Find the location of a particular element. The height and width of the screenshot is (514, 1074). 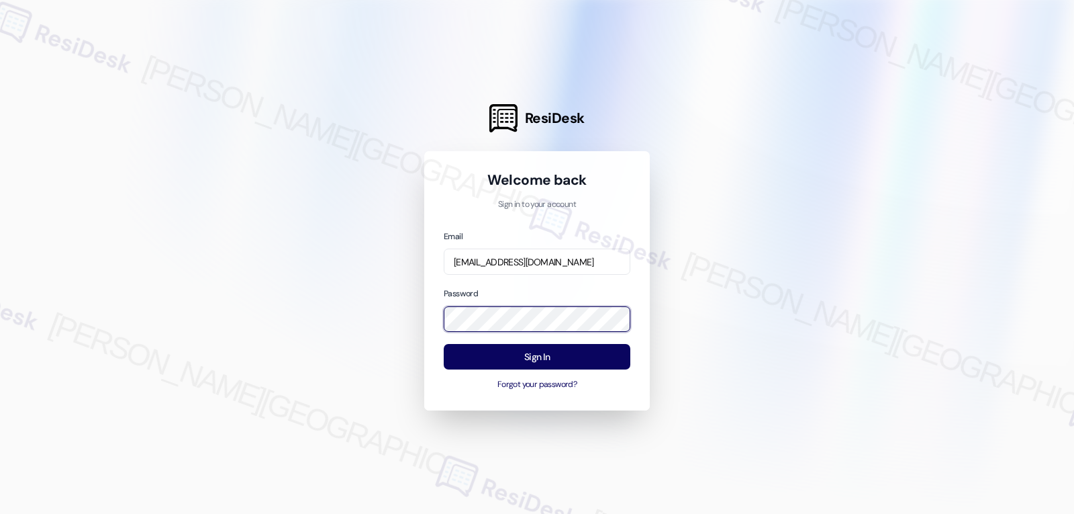

img: ResiDesk Logo is located at coordinates (504, 118).